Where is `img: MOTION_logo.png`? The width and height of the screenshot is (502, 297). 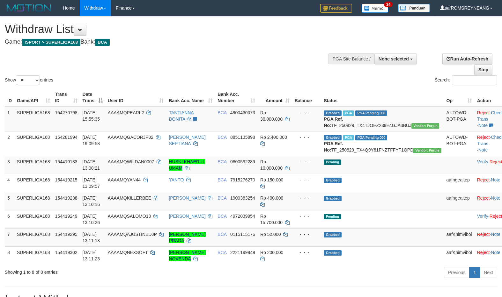
img: MOTION_logo.png is located at coordinates (29, 8).